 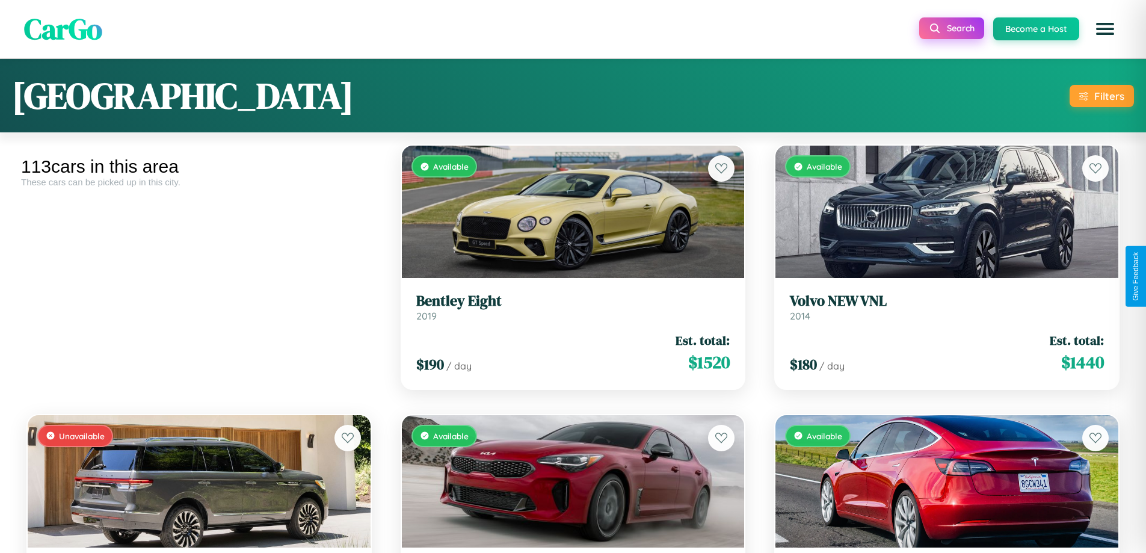 What do you see at coordinates (961, 28) in the screenshot?
I see `span: Search` at bounding box center [961, 28].